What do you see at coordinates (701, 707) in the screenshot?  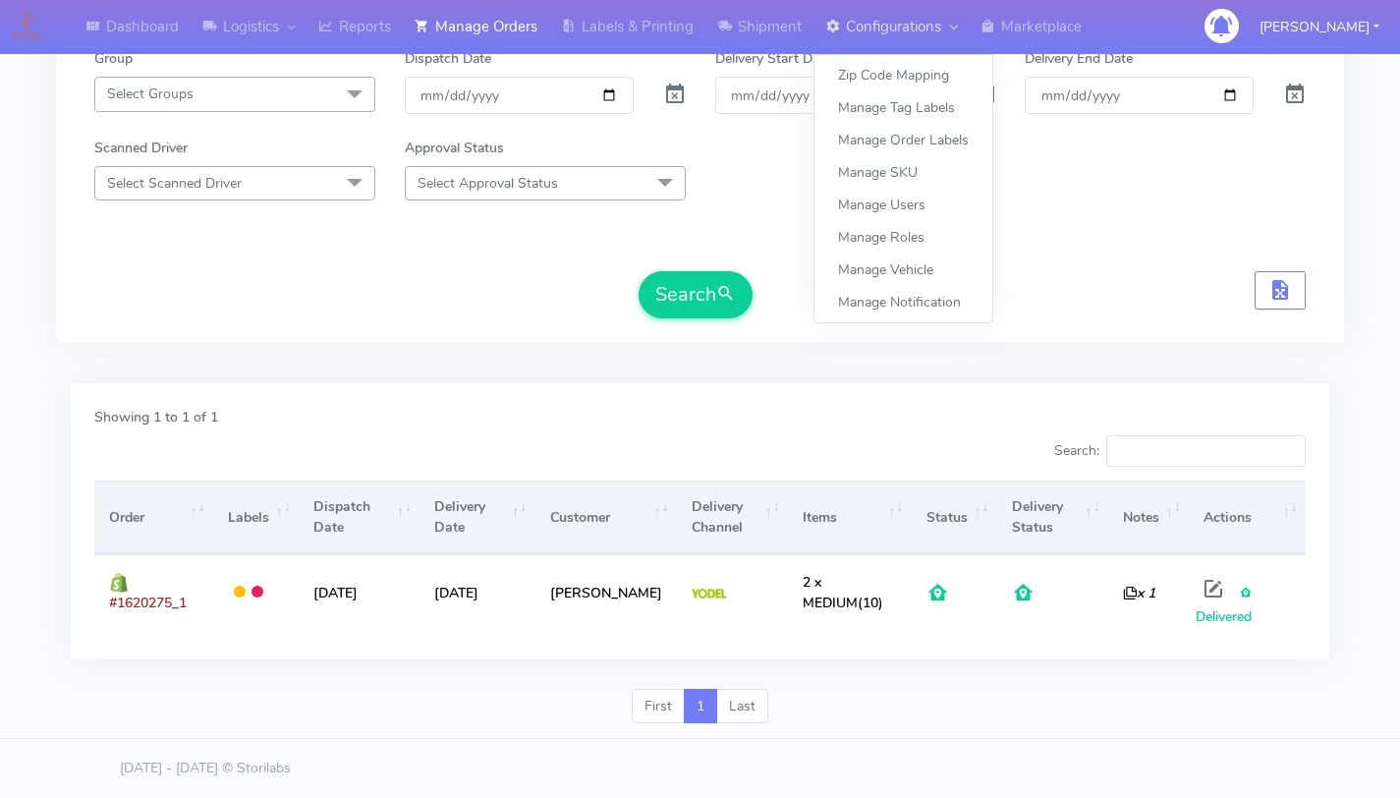 I see `a: 1` at bounding box center [701, 707].